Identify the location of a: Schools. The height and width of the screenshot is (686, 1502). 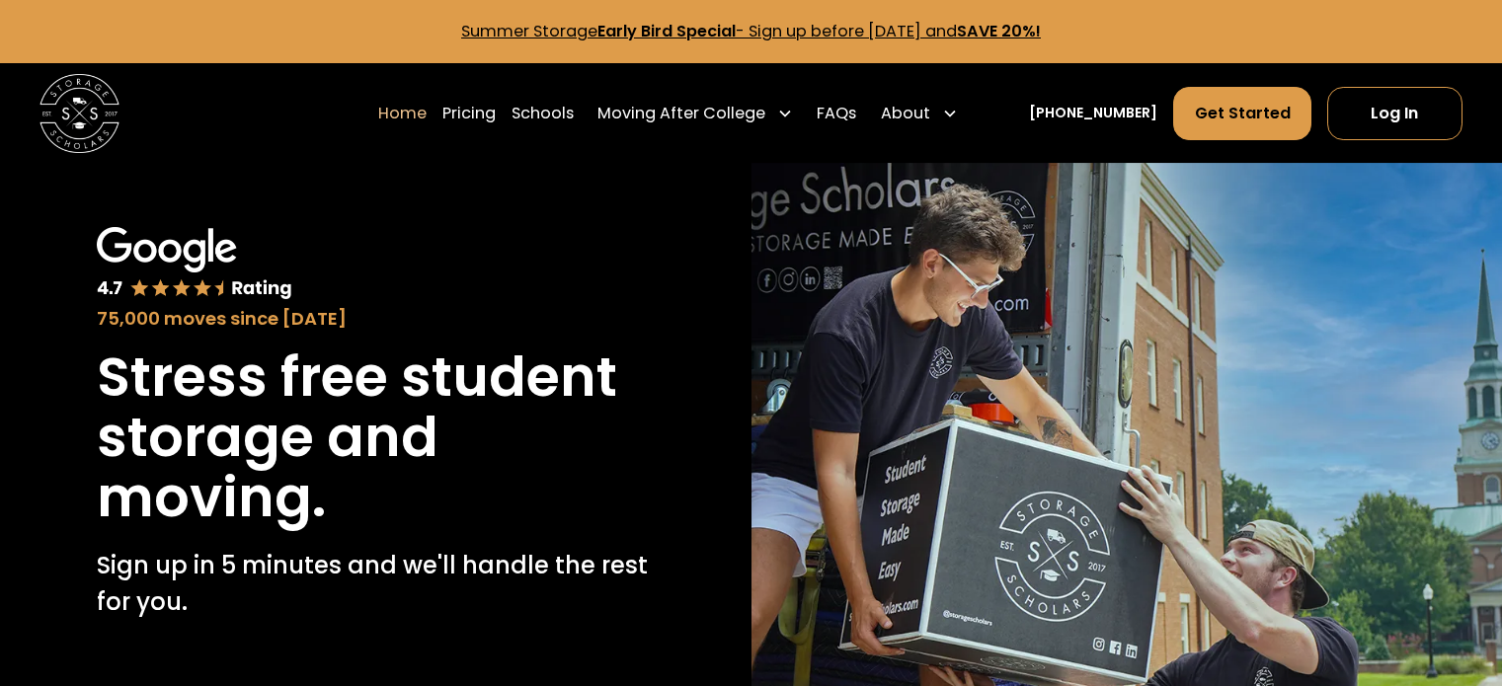
(542, 114).